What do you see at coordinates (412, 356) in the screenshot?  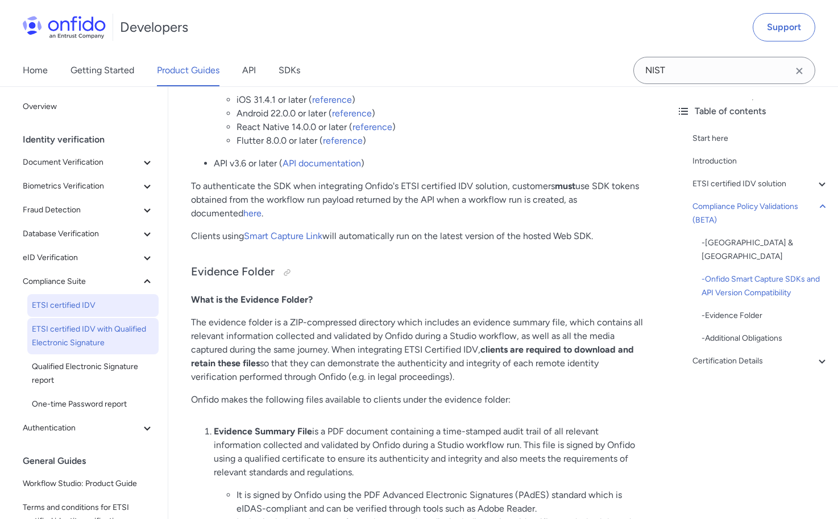 I see `strong: clients are required to download and retain these files` at bounding box center [412, 356].